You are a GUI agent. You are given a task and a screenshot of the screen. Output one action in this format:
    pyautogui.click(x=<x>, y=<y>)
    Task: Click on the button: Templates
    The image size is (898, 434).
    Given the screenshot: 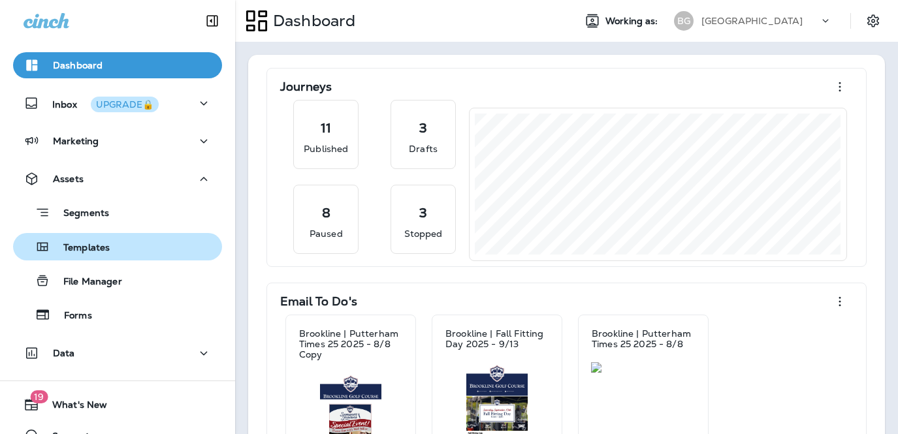 What is the action you would take?
    pyautogui.click(x=118, y=247)
    